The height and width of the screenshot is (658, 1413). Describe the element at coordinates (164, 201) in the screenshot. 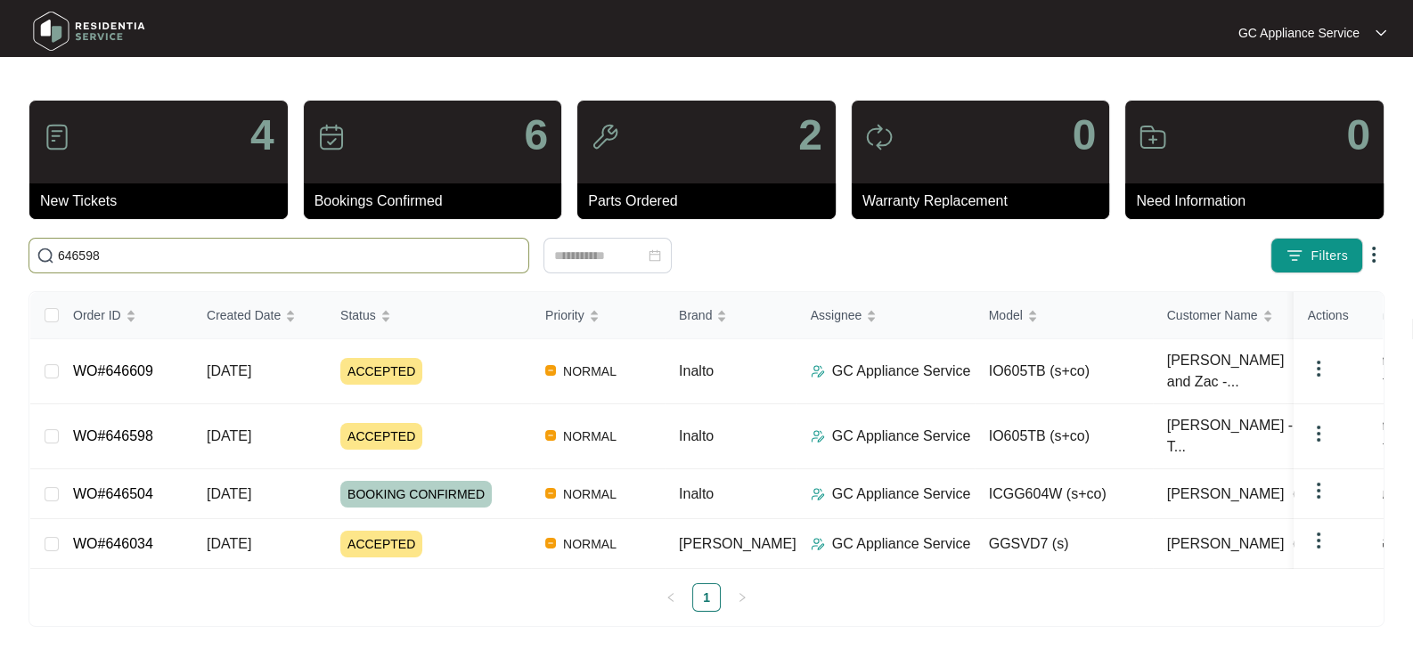

I see `p: New Tickets` at that location.